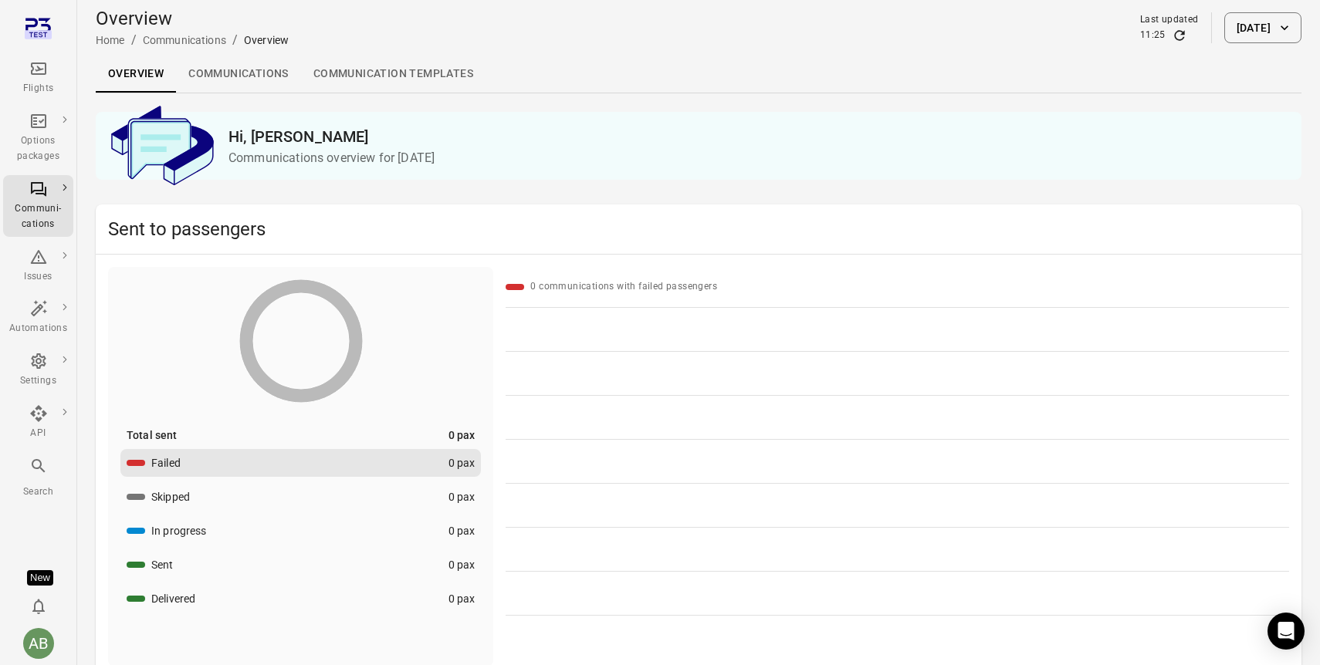  What do you see at coordinates (38, 434) in the screenshot?
I see `div: API` at bounding box center [38, 434].